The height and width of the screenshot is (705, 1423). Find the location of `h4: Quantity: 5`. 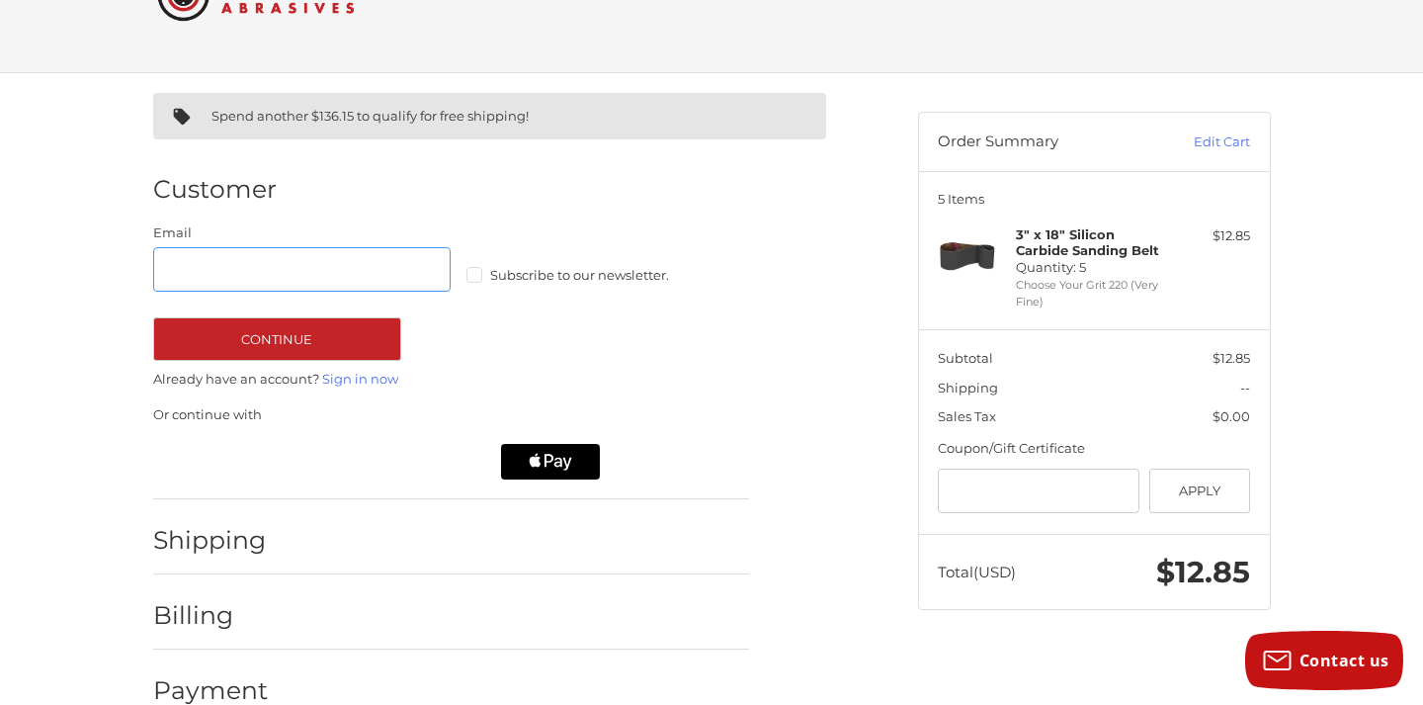

h4: Quantity: 5 is located at coordinates (1091, 250).